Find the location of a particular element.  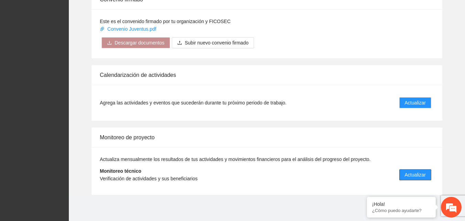

button: uploadSubir nuevo convenio firmado is located at coordinates (213, 43).